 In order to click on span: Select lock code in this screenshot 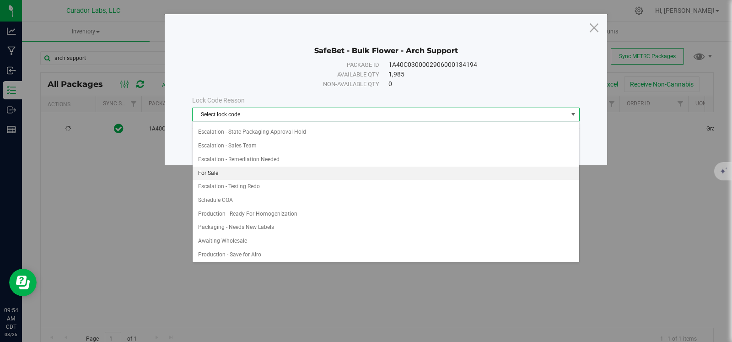, I will do `click(380, 114)`.